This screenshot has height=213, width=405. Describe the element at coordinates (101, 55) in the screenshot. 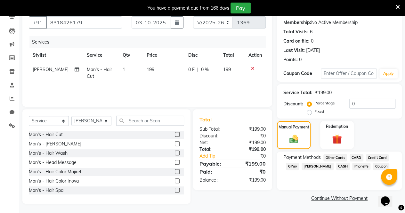

I see `th: Service` at that location.